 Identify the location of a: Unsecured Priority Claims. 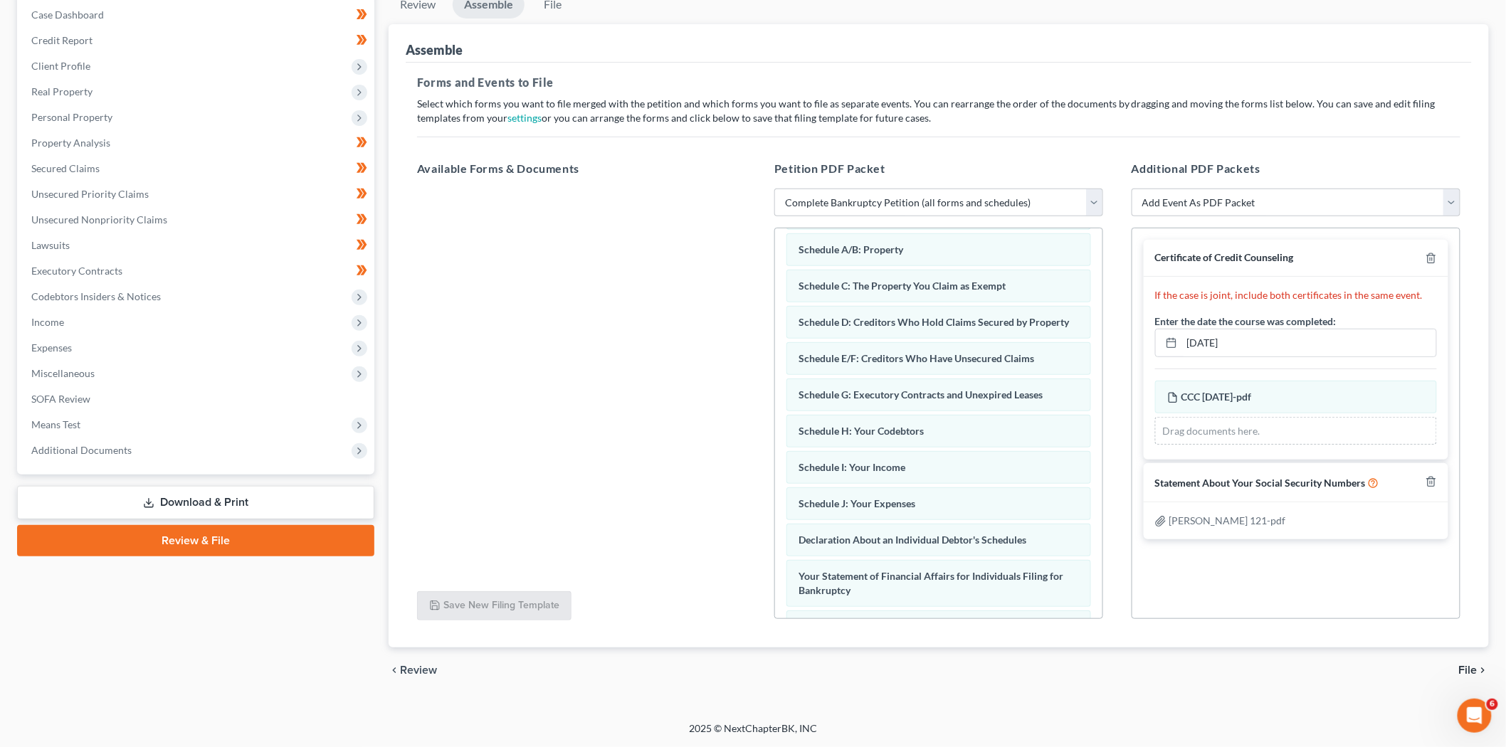
(197, 194).